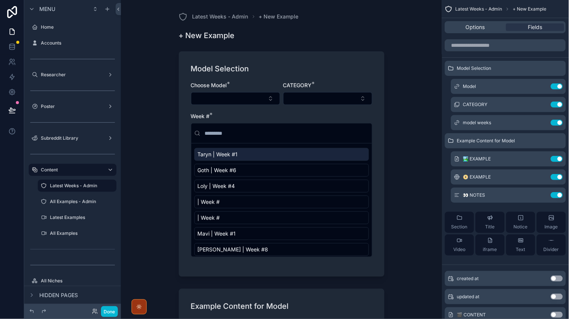  What do you see at coordinates (73, 43) in the screenshot?
I see `a: Accounts` at bounding box center [73, 43].